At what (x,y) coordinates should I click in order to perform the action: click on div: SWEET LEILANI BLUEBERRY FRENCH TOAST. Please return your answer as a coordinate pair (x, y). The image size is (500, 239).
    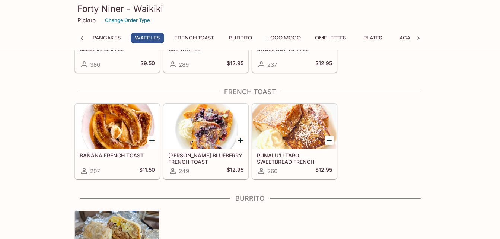
    Looking at the image, I should click on (206, 127).